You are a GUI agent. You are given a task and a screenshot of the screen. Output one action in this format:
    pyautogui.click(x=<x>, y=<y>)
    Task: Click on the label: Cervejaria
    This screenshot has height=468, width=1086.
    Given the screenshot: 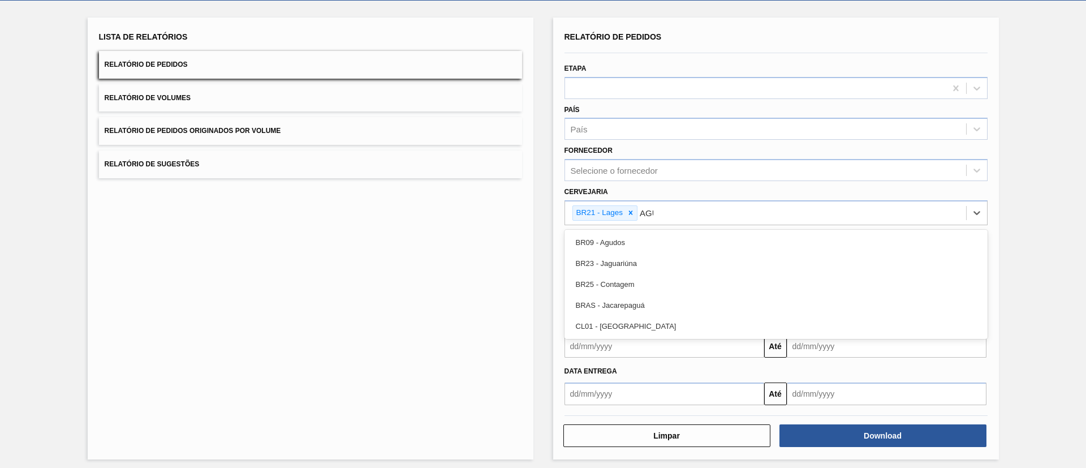 What is the action you would take?
    pyautogui.click(x=586, y=192)
    